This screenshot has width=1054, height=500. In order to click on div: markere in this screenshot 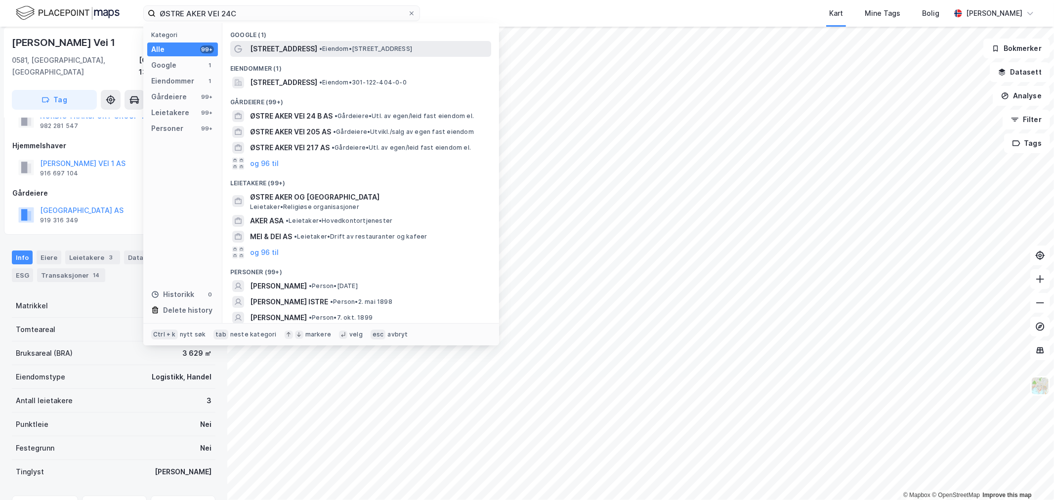, I will do `click(318, 335)`.